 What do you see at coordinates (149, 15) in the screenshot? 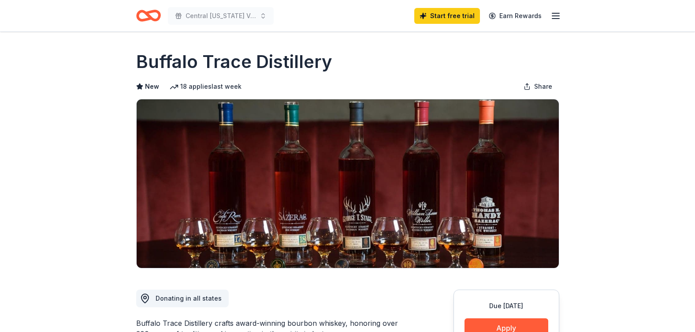
I see `a: Home` at bounding box center [149, 15].